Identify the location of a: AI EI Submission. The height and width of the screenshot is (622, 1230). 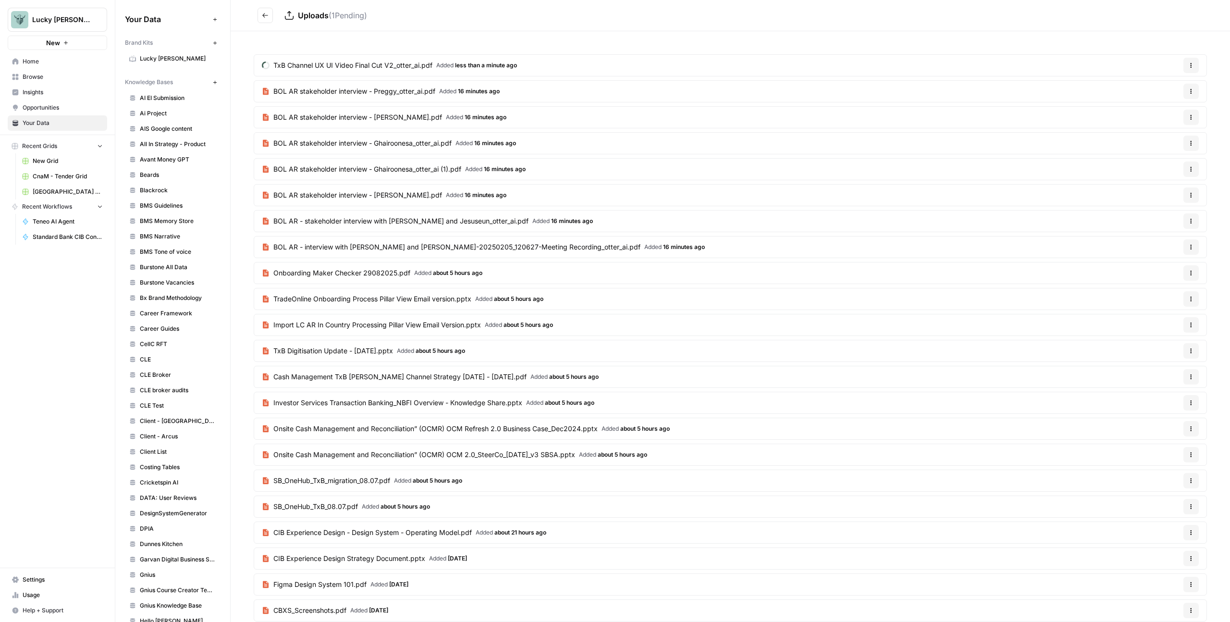
(172, 98).